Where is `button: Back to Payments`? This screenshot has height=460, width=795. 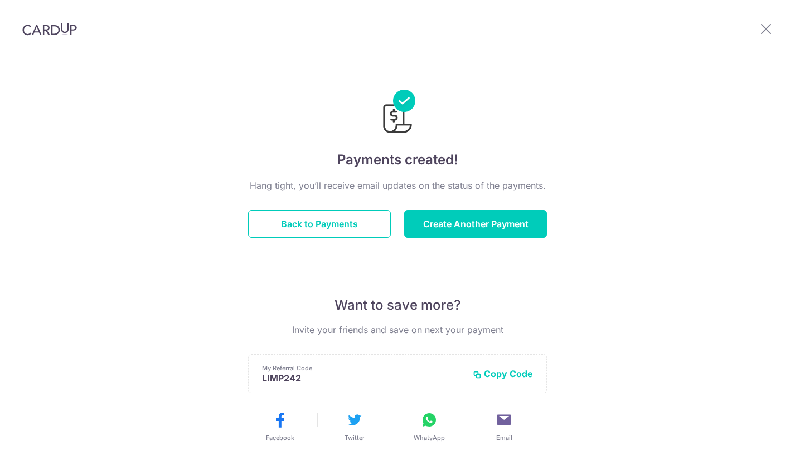
button: Back to Payments is located at coordinates (319, 224).